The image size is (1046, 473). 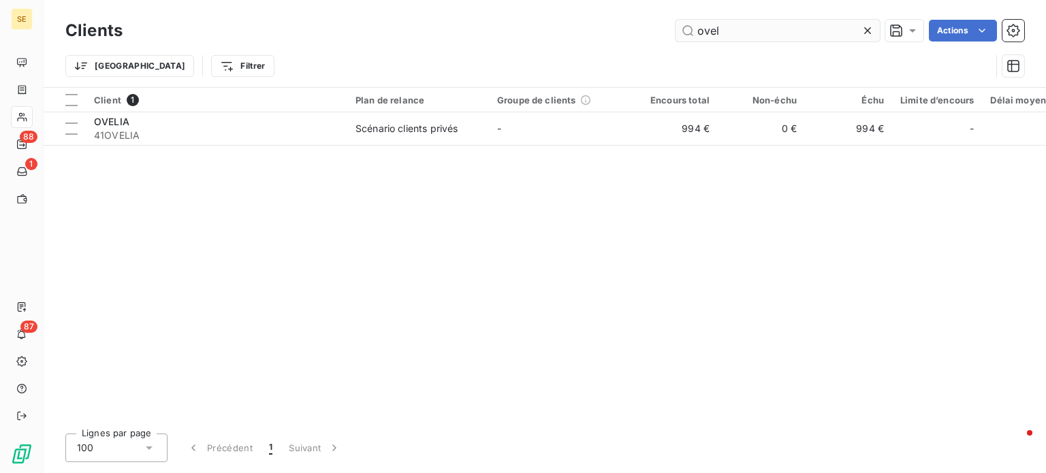 What do you see at coordinates (849, 100) in the screenshot?
I see `div: Échu` at bounding box center [849, 100].